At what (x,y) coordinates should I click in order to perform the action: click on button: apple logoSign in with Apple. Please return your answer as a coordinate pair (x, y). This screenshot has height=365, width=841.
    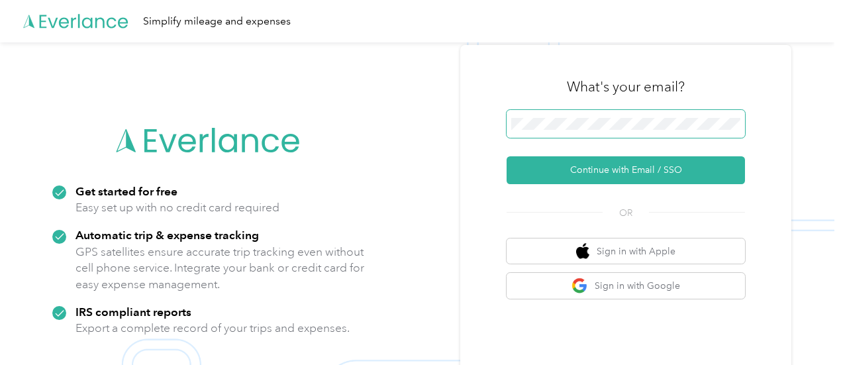
    Looking at the image, I should click on (626, 251).